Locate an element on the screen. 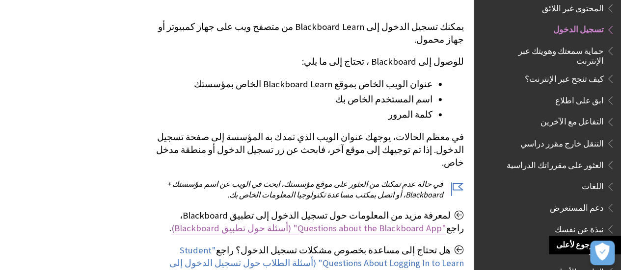  span: العثور على مقرراتك الدراسية is located at coordinates (555, 163).